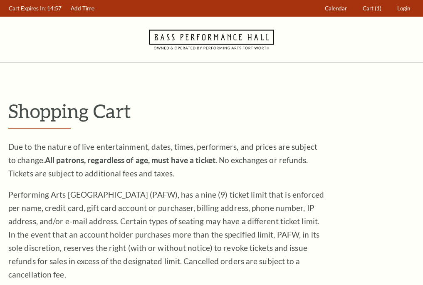 The height and width of the screenshot is (285, 423). Describe the element at coordinates (211, 111) in the screenshot. I see `p: Shopping Cart` at that location.